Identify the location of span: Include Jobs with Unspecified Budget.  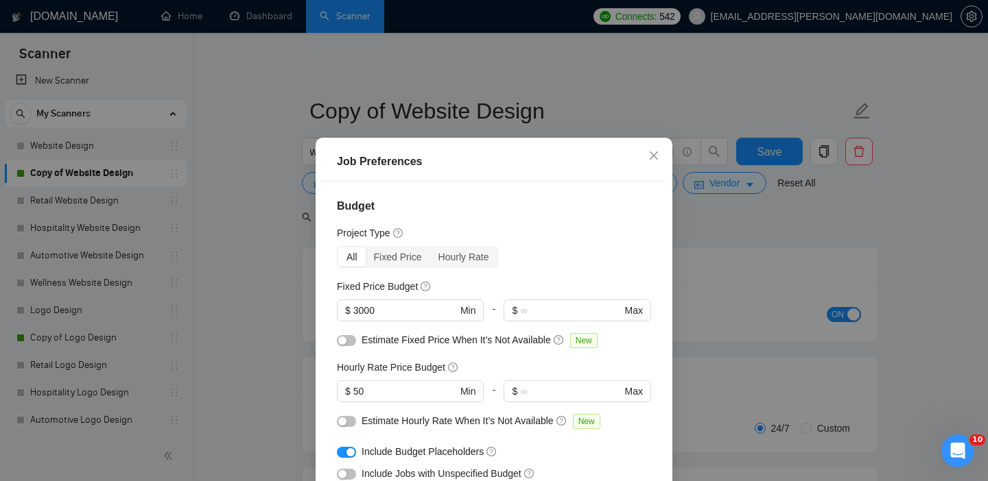
(441, 474).